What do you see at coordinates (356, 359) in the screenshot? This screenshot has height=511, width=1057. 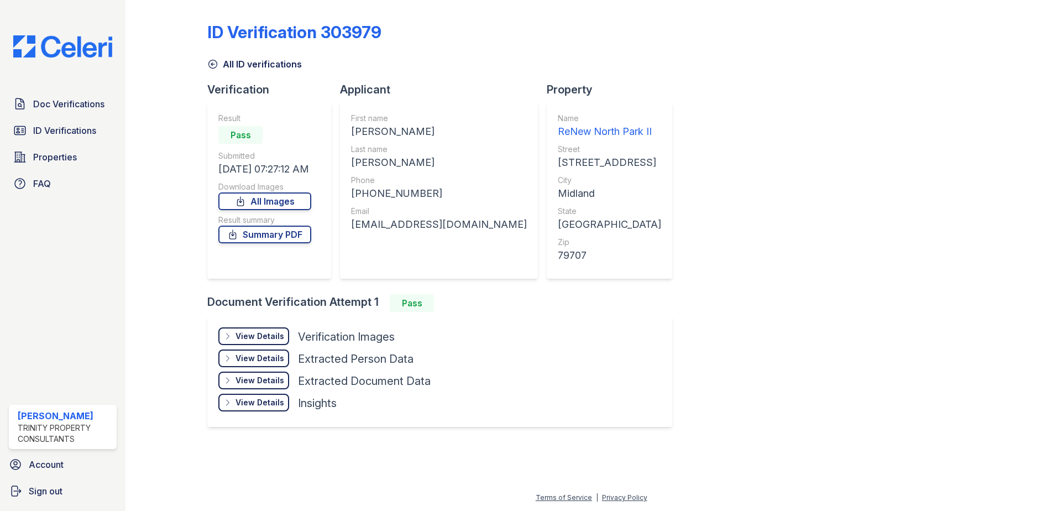 I see `div: Extracted Person Data` at bounding box center [356, 359].